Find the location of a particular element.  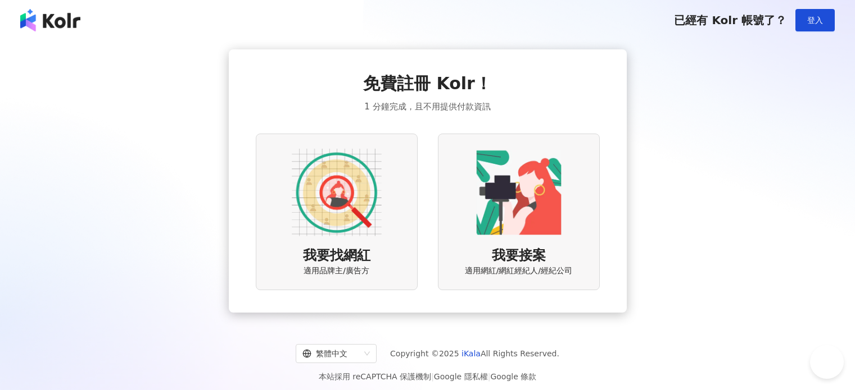

span: 適用網紅/網紅經紀人/經紀公司 is located at coordinates (518, 271).